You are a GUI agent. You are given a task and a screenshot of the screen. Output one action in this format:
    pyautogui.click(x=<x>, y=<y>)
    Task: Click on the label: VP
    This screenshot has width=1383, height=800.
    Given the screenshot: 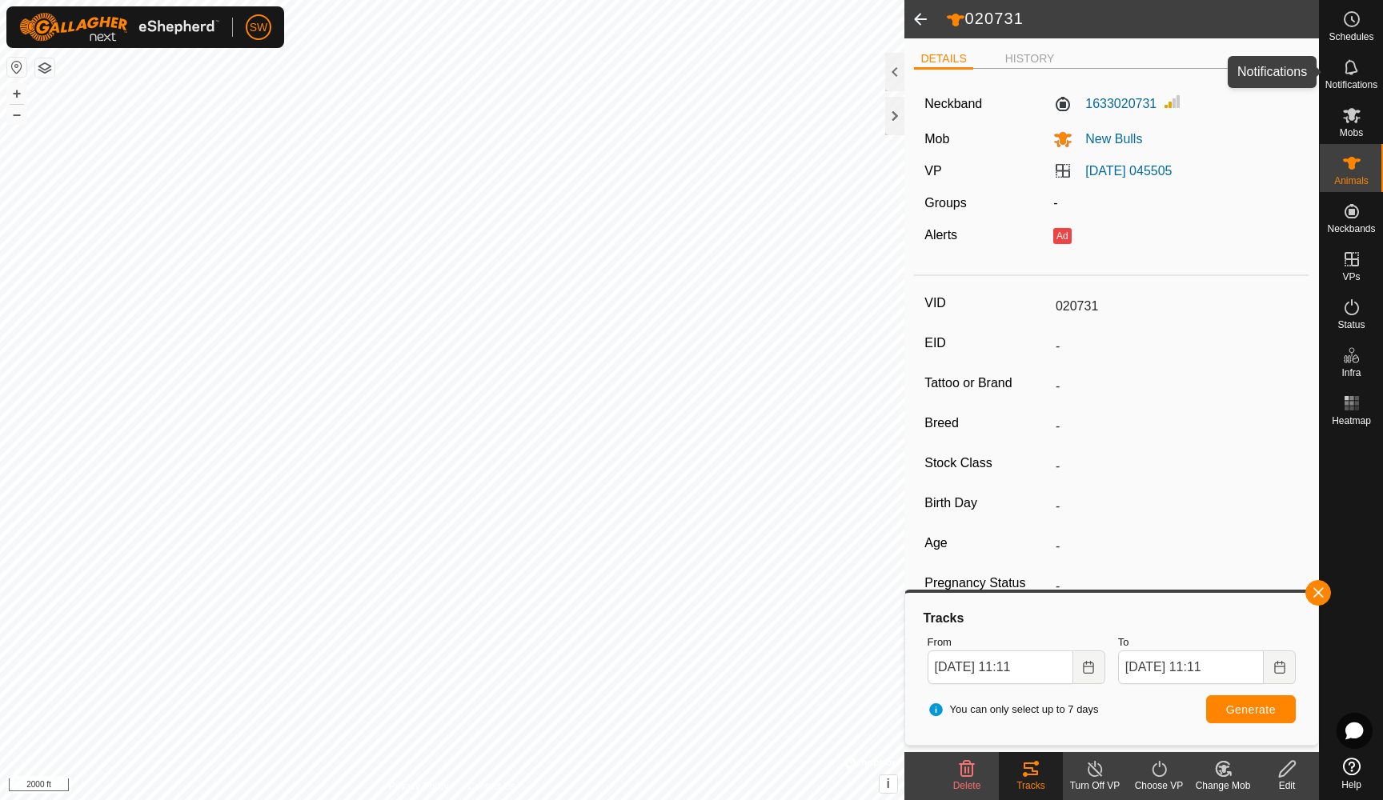 What is the action you would take?
    pyautogui.click(x=932, y=170)
    